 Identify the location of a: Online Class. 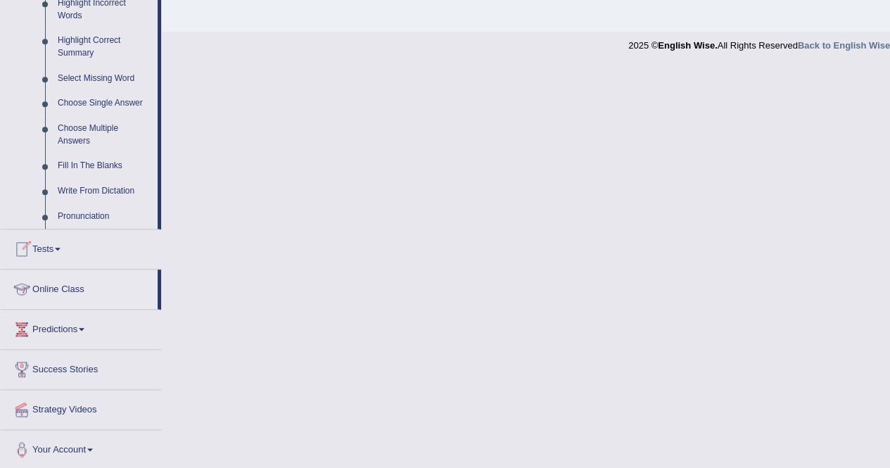
(79, 287).